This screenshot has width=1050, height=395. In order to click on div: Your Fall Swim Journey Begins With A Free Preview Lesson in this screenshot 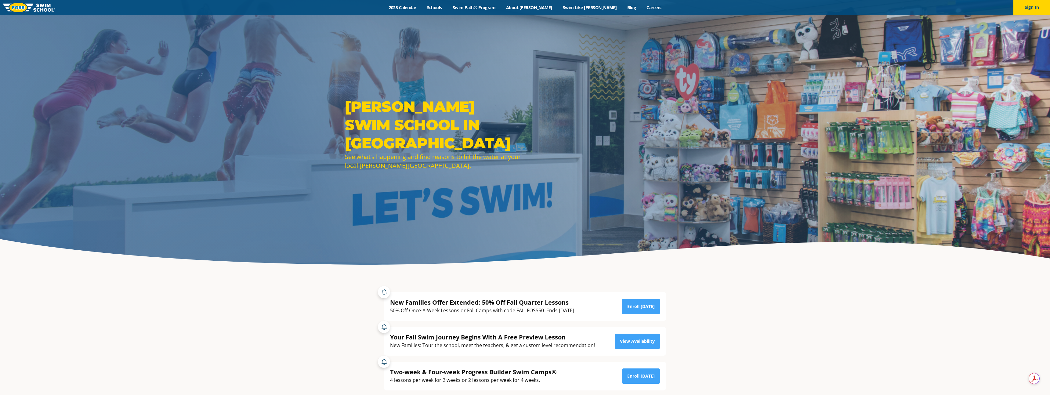, I will do `click(492, 337)`.